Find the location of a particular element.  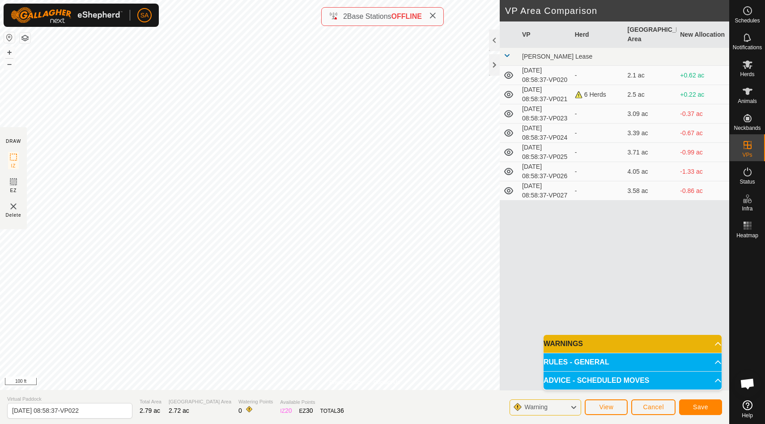

td: 2.1 ac is located at coordinates (651, 75).